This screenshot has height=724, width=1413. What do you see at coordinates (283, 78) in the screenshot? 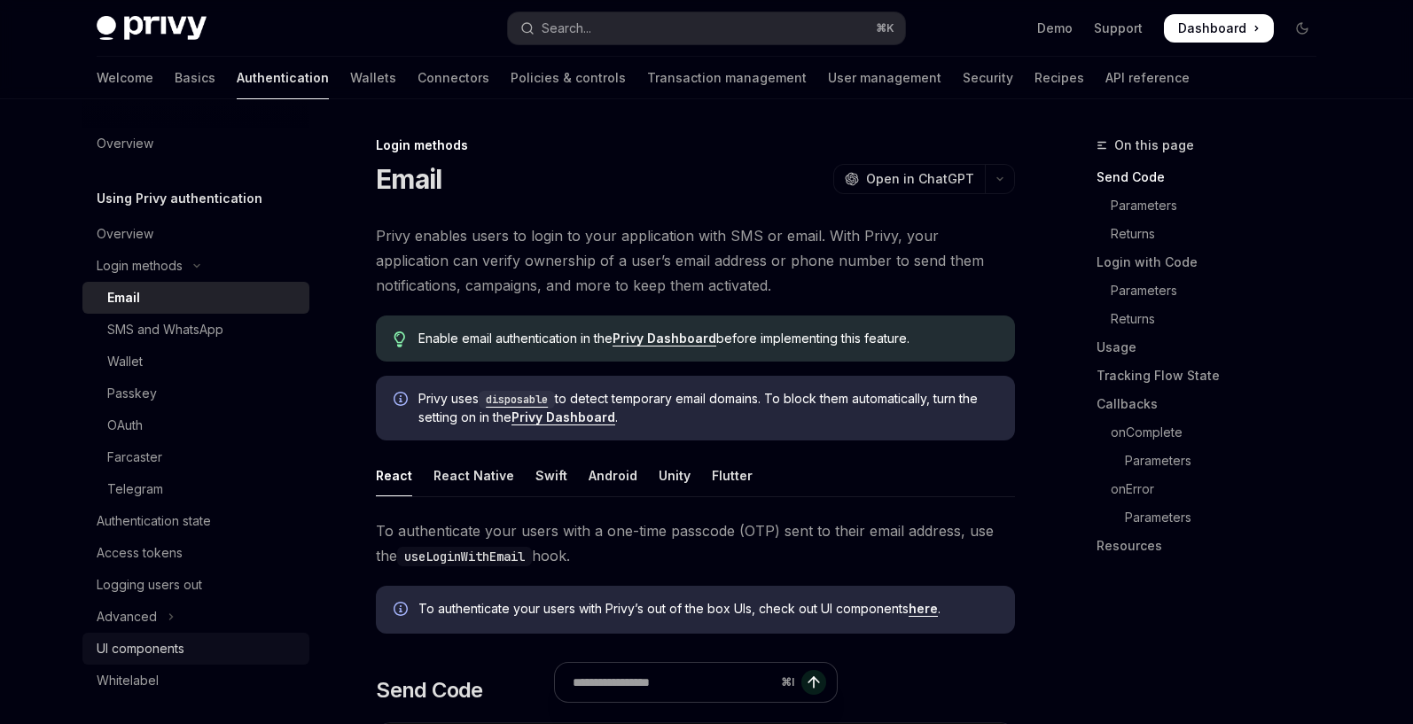
I see `a: Authentication` at bounding box center [283, 78].